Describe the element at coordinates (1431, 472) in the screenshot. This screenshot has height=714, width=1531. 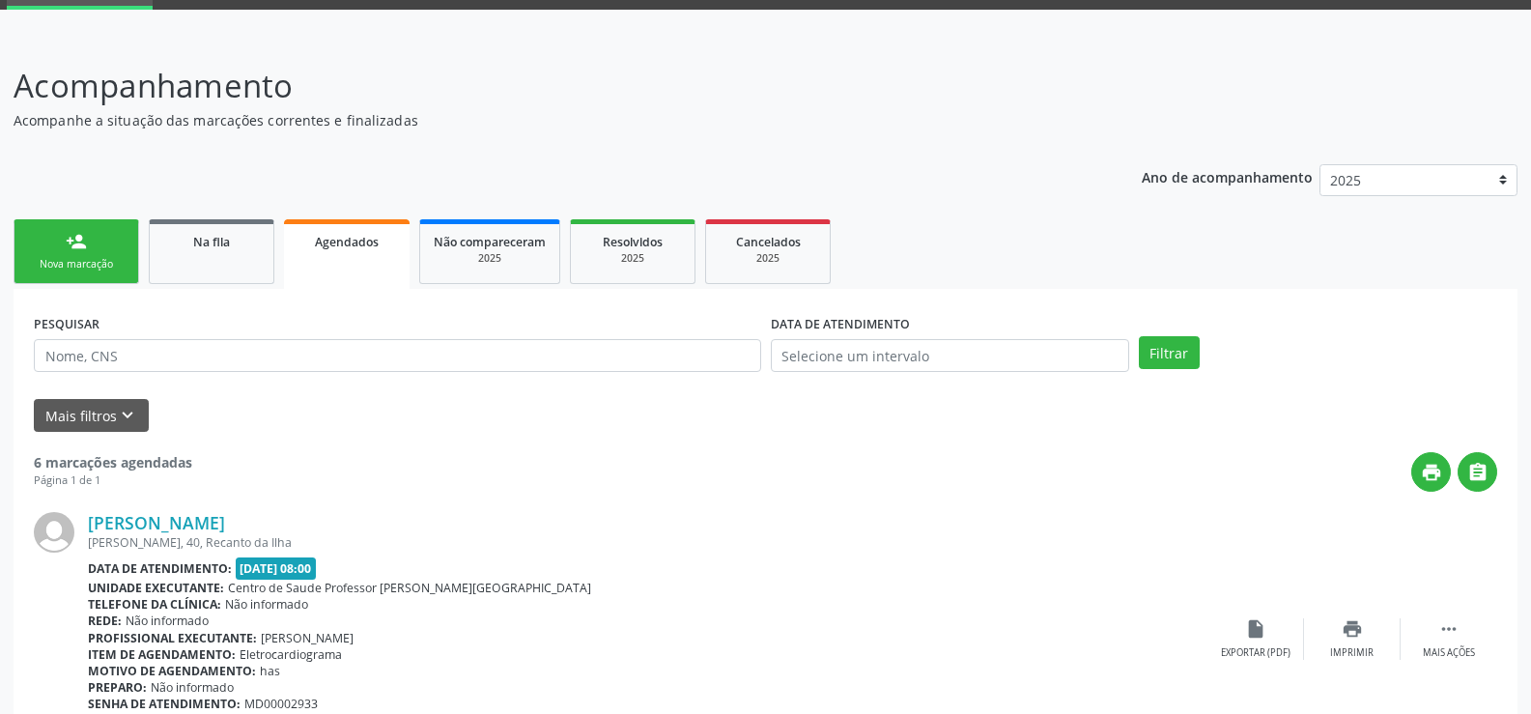
I see `button: print` at that location.